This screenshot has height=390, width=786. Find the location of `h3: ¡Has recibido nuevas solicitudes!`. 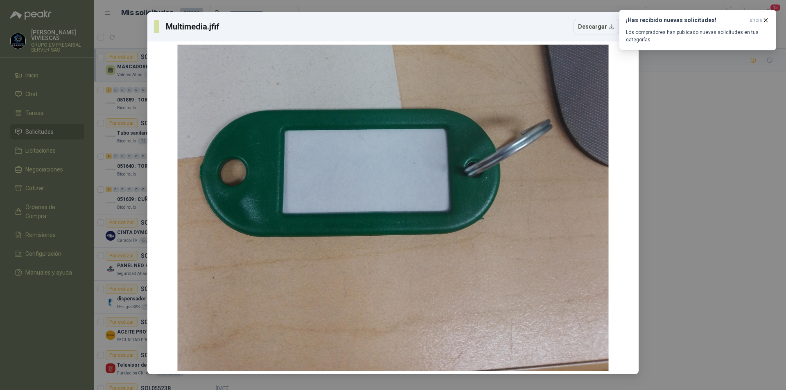

h3: ¡Has recibido nuevas solicitudes! is located at coordinates (686, 20).